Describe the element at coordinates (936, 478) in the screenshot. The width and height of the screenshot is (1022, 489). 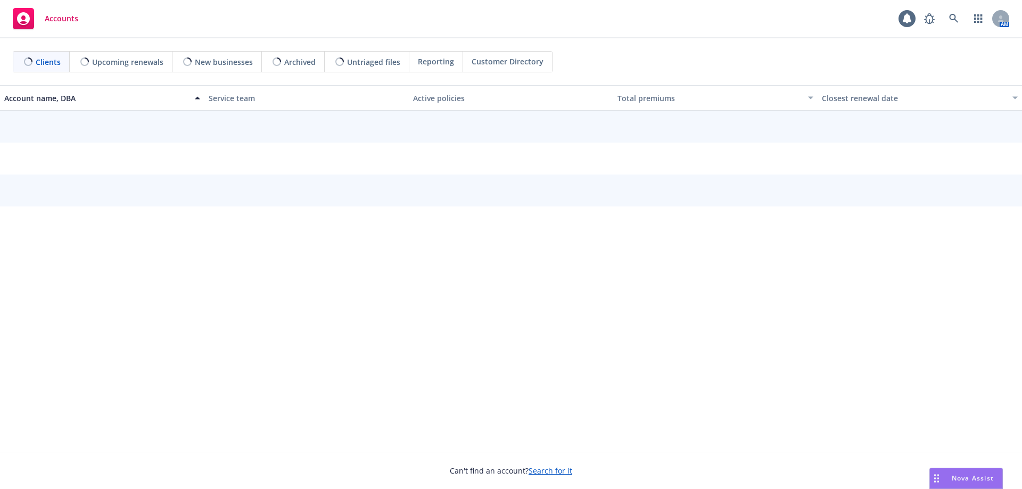
I see `div: Drag to move` at that location.